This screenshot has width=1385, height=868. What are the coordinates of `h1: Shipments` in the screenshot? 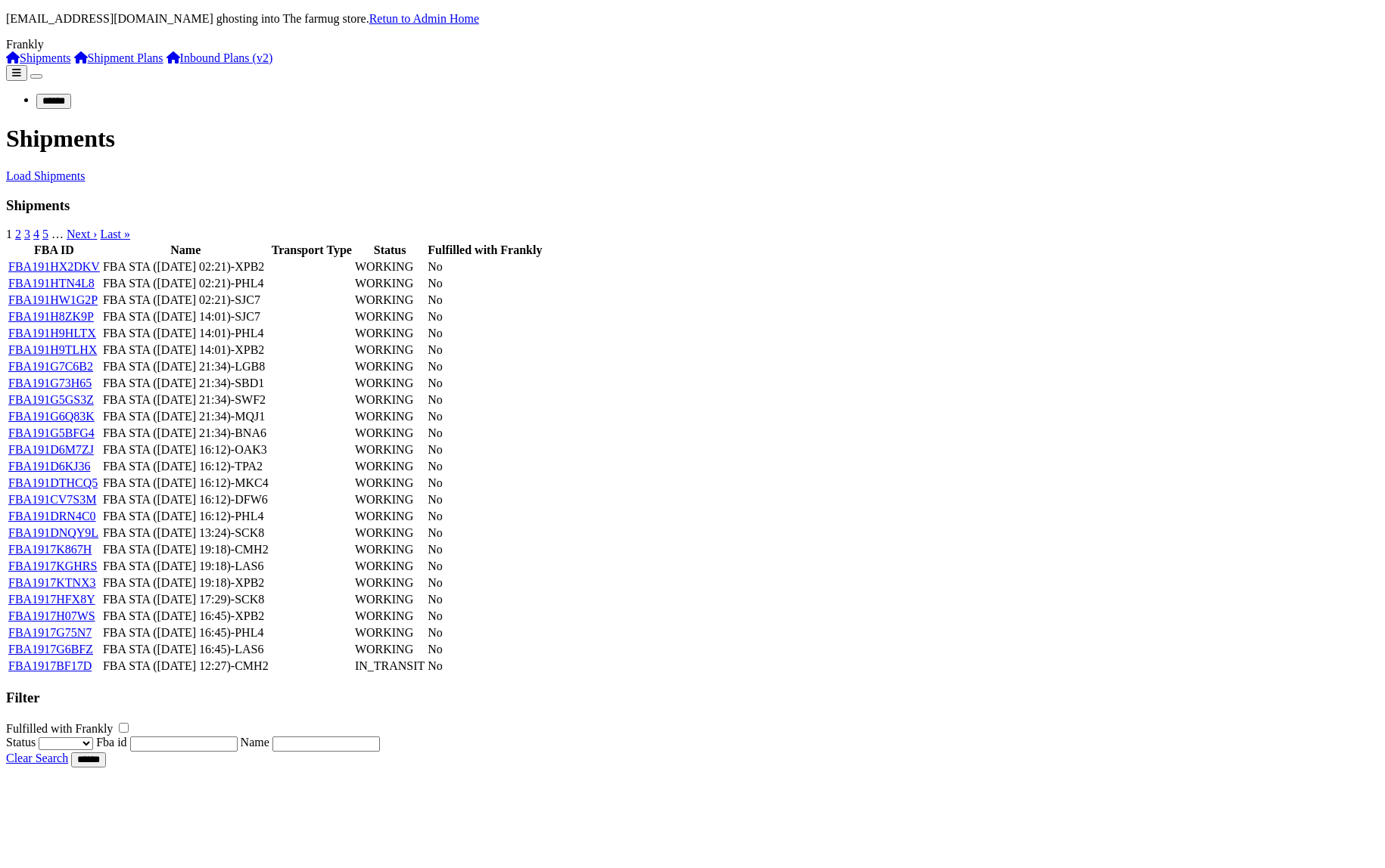 It's located at (692, 138).